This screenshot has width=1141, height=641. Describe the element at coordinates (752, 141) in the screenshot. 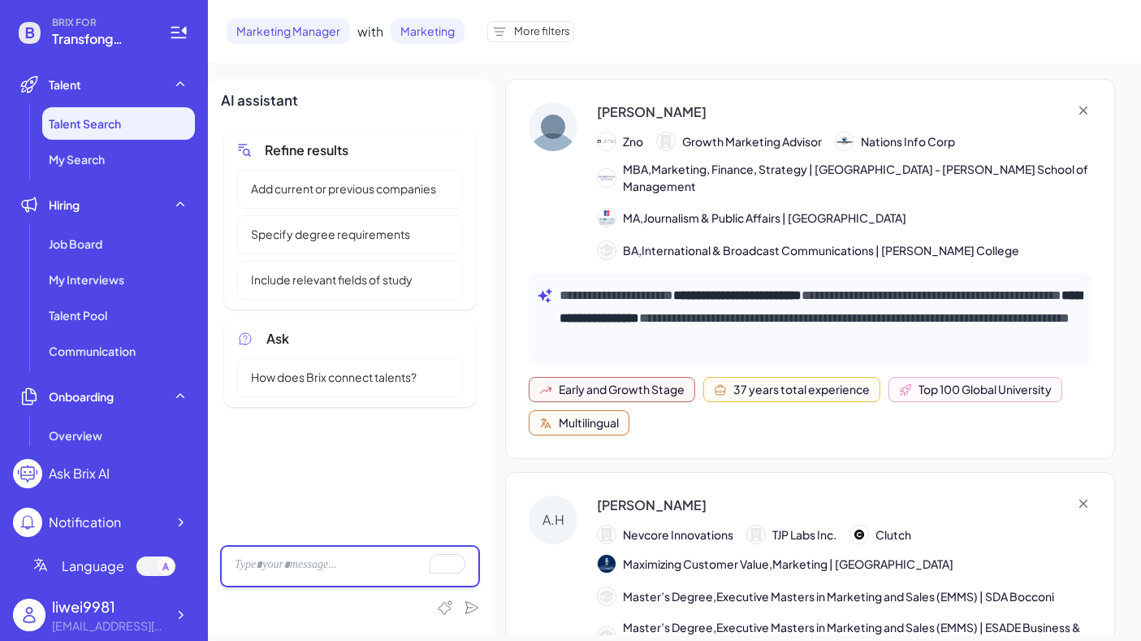

I see `span: Growth Marketing Advisor` at that location.